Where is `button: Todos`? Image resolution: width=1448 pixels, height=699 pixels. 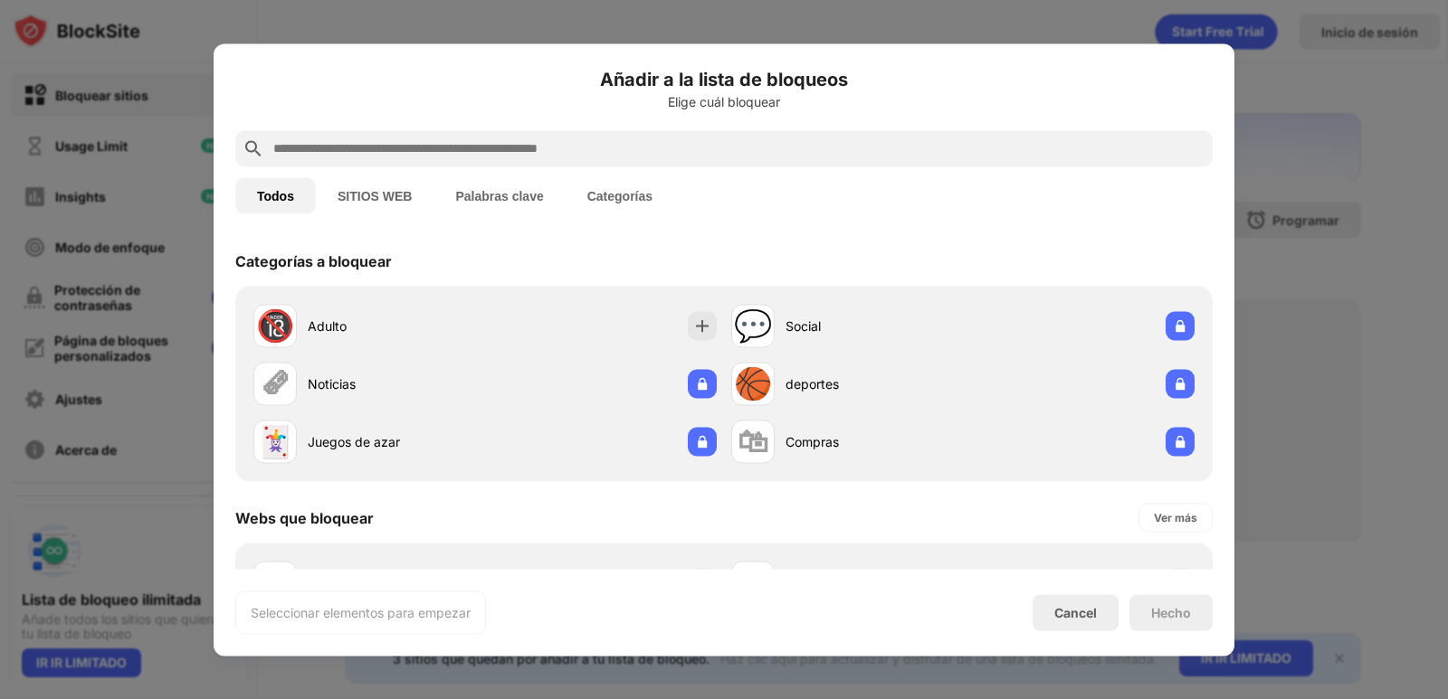 button: Todos is located at coordinates (275, 195).